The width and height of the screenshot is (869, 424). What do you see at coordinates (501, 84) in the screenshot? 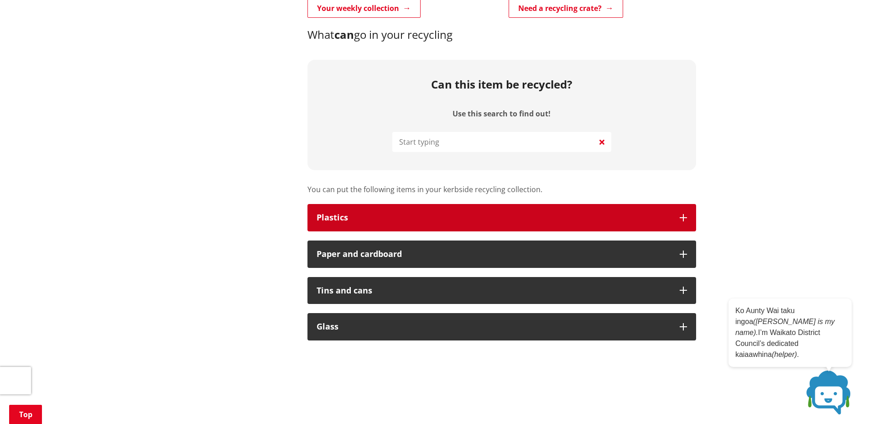
I see `h2: Can this item be recycled?` at bounding box center [501, 84].